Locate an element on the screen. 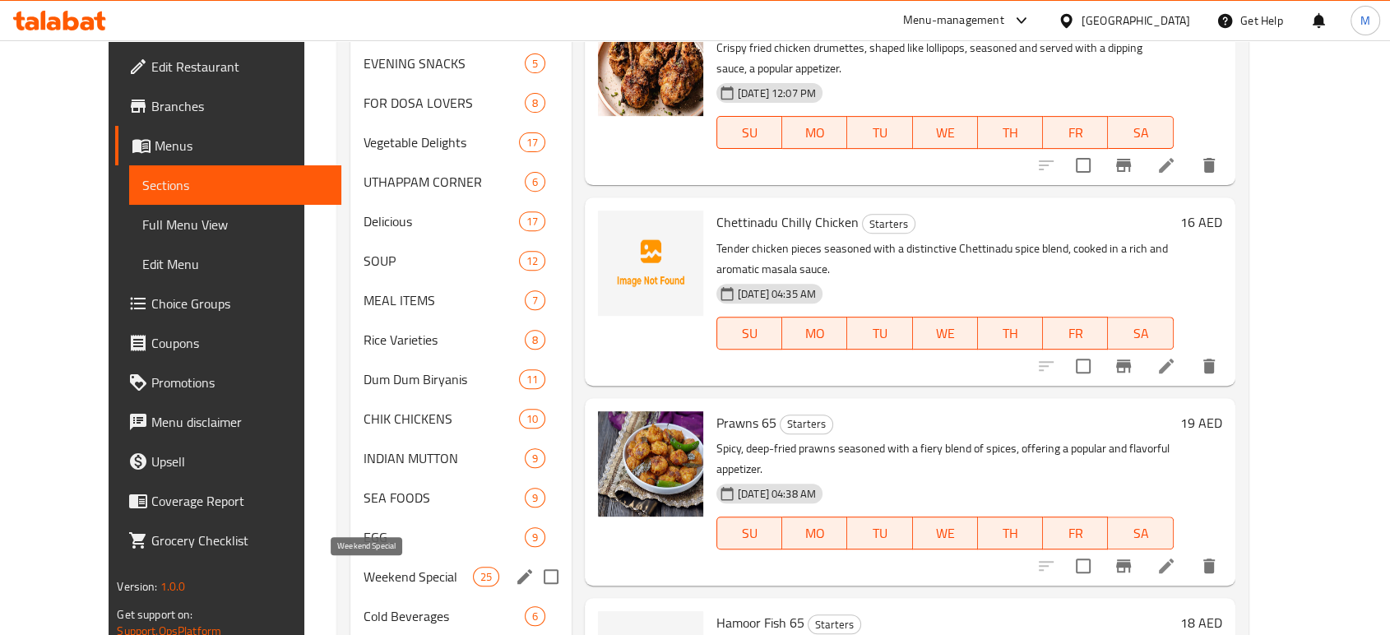  a: Coverage Report is located at coordinates (228, 501).